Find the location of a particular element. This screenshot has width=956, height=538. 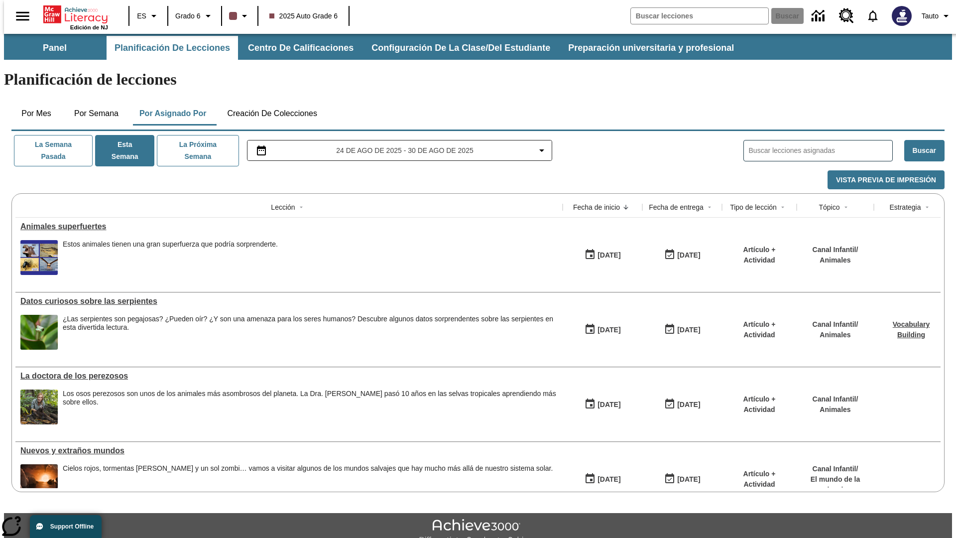

span: ES is located at coordinates (141, 16).